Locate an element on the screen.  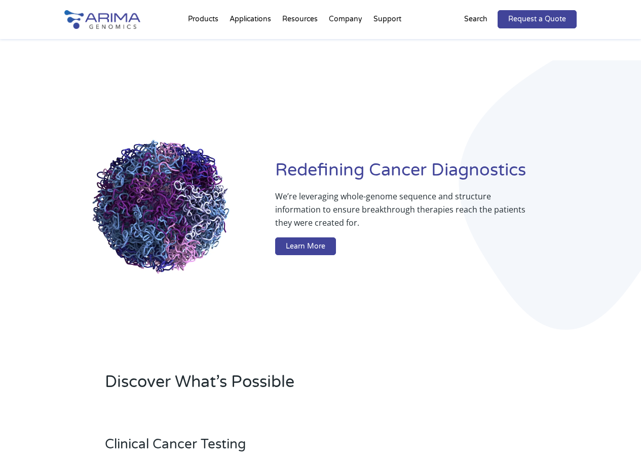
img: Arima-Genomics-logo is located at coordinates (102, 19).